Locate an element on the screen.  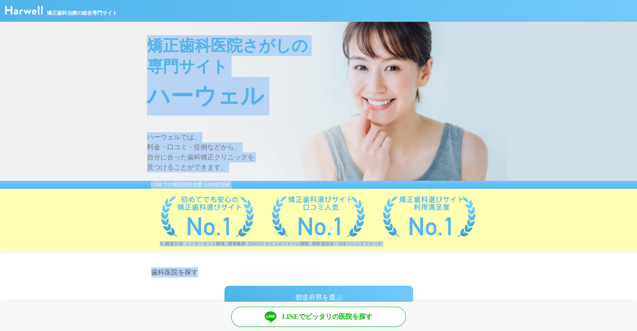
span: 矯正歯科治療の総合専門サイト is located at coordinates (82, 13).